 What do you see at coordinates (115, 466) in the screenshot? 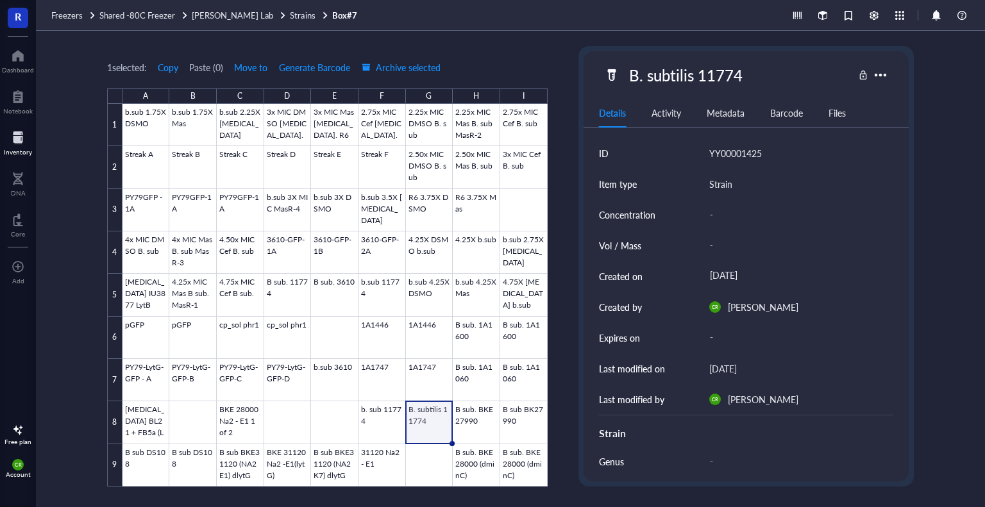
I see `div: 9` at bounding box center [115, 466].